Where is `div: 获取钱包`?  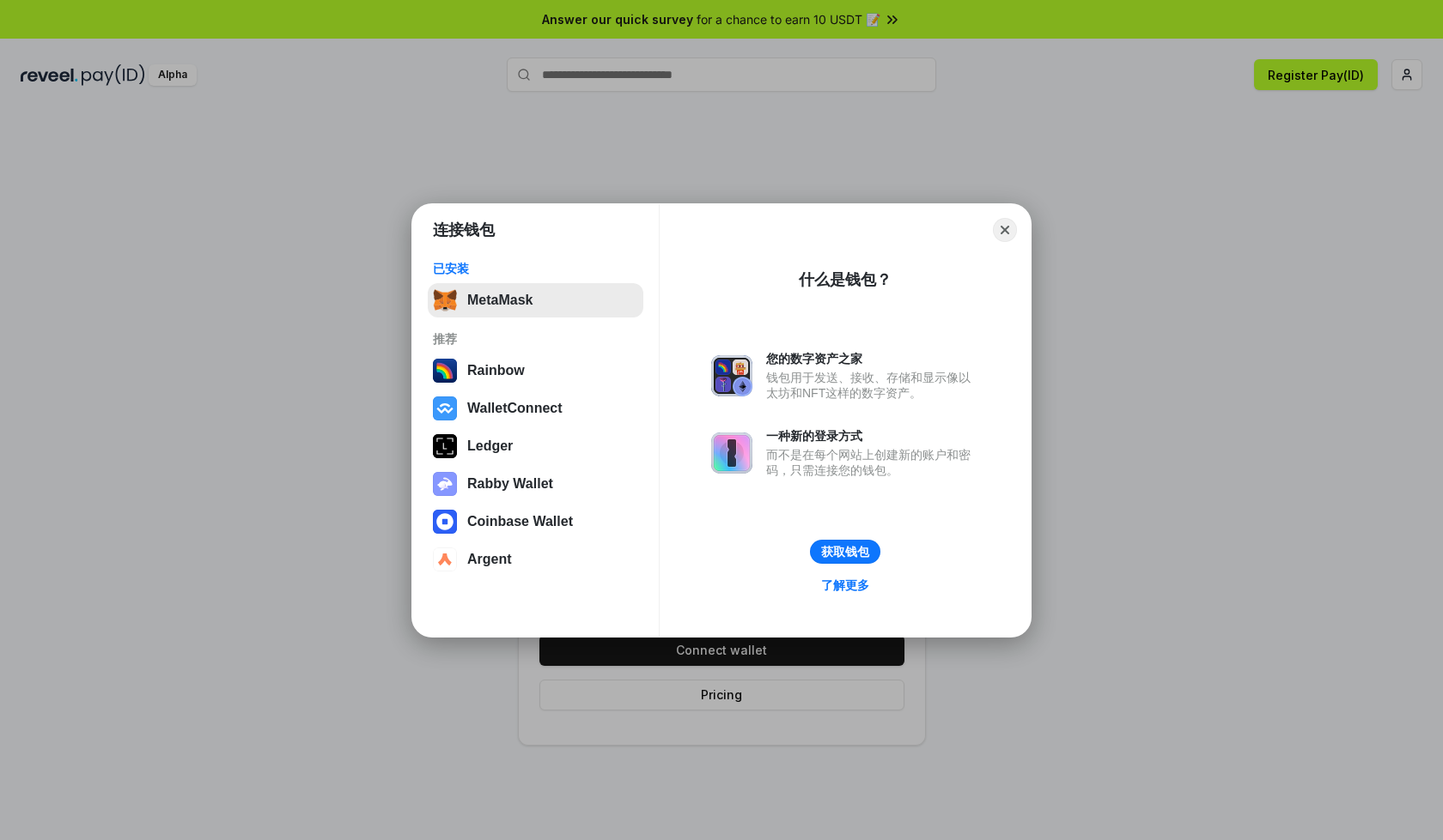 div: 获取钱包 is located at coordinates (845, 552).